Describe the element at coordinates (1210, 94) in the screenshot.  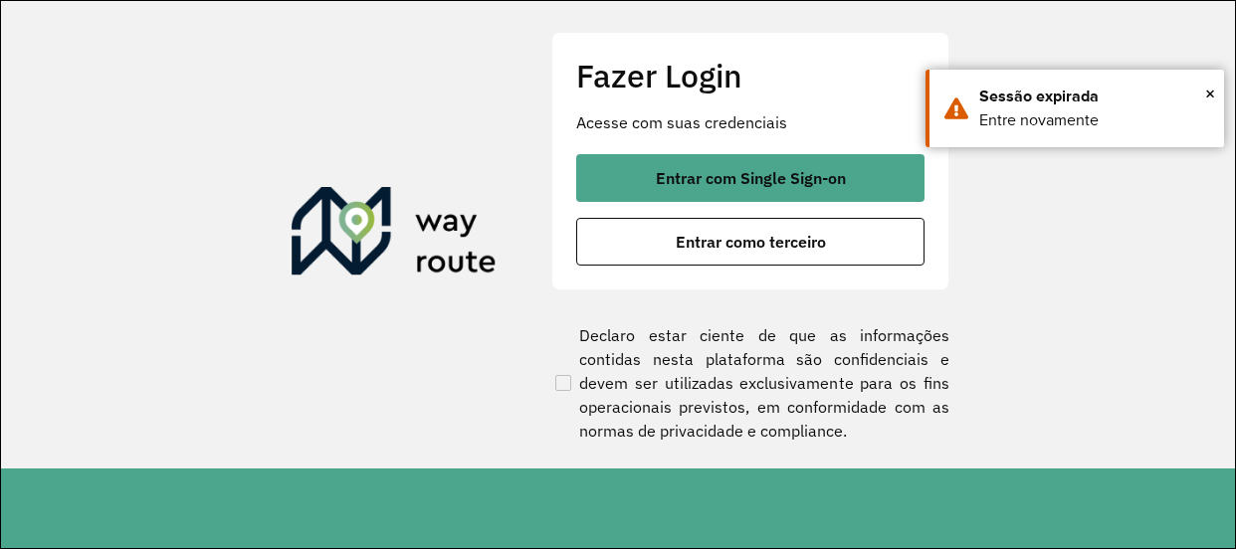
I see `button: Close` at that location.